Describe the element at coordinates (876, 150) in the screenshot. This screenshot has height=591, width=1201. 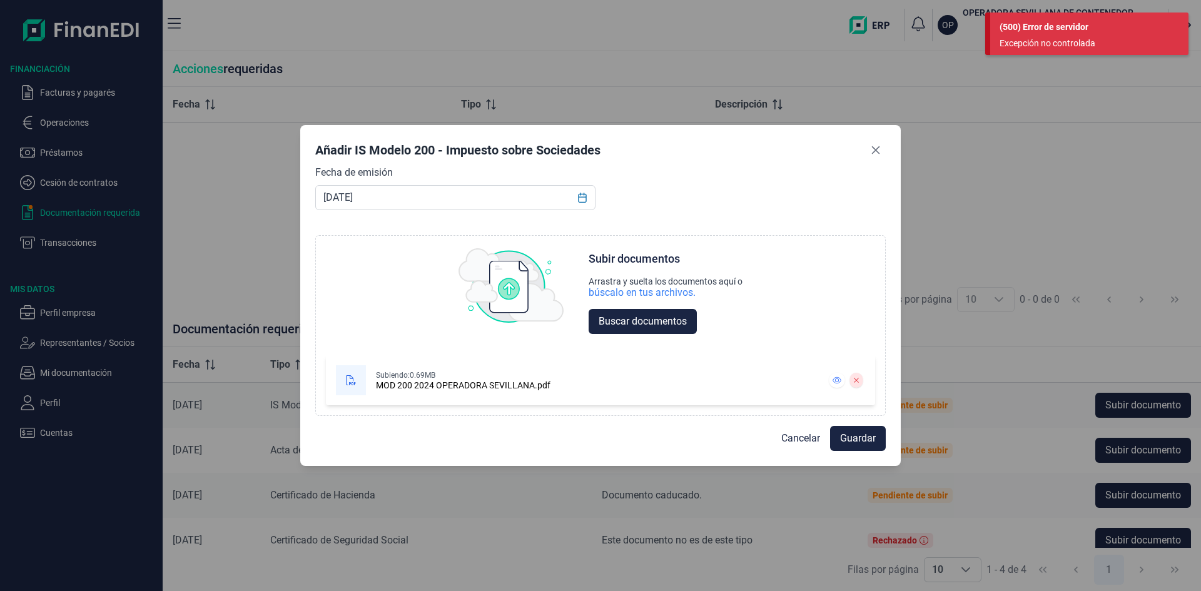
I see `button: Close` at that location.